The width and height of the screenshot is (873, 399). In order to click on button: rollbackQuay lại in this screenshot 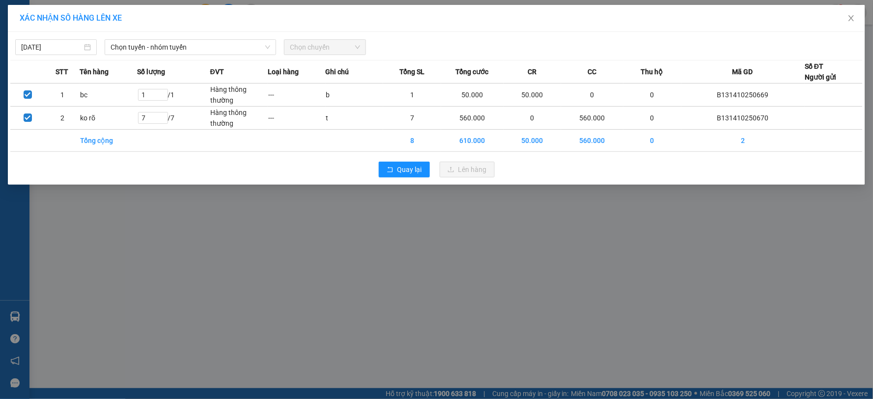, I will do `click(404, 169)`.